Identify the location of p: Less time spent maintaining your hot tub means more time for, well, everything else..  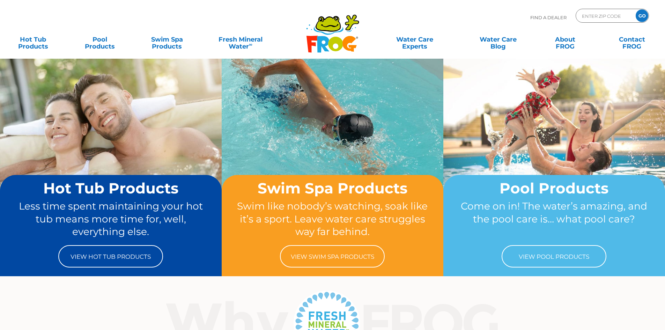
(111, 219).